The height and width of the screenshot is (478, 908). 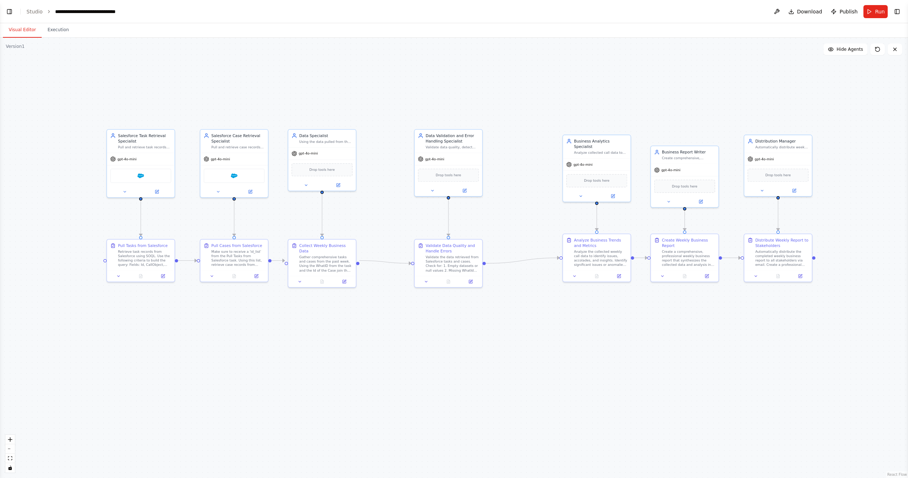 I want to click on div: Business Analytics Specialist, so click(x=600, y=144).